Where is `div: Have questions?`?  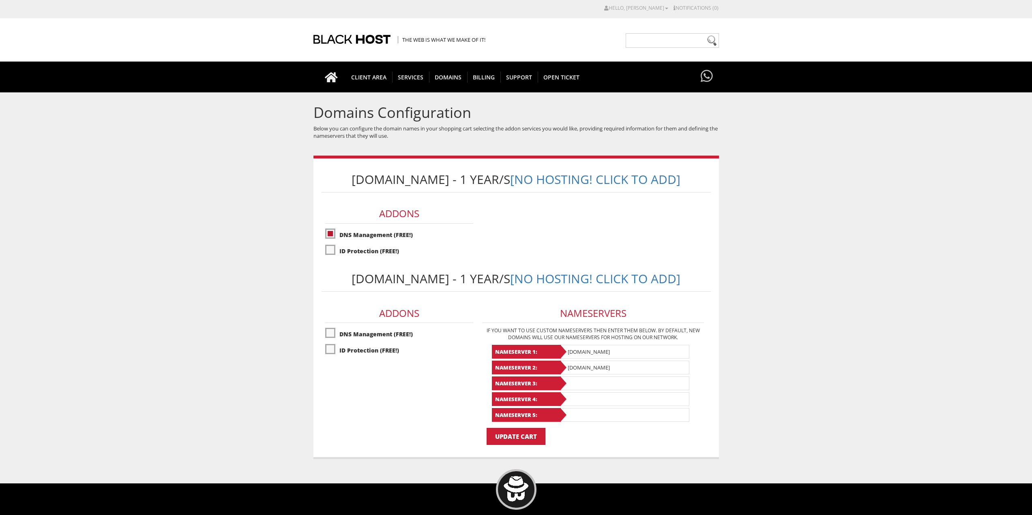 div: Have questions? is located at coordinates (706, 77).